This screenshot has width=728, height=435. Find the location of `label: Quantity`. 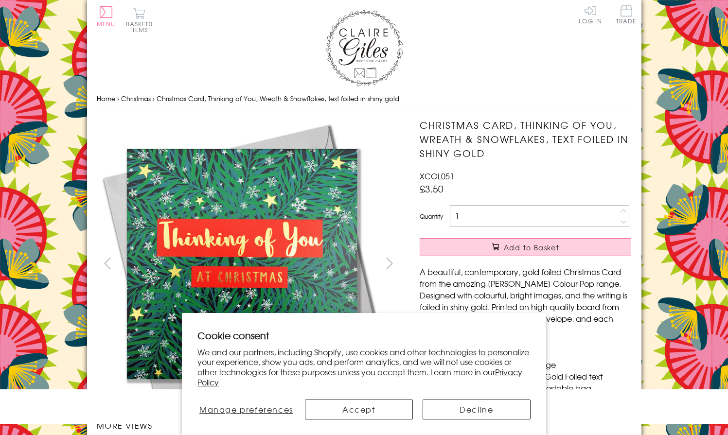

label: Quantity is located at coordinates (431, 216).